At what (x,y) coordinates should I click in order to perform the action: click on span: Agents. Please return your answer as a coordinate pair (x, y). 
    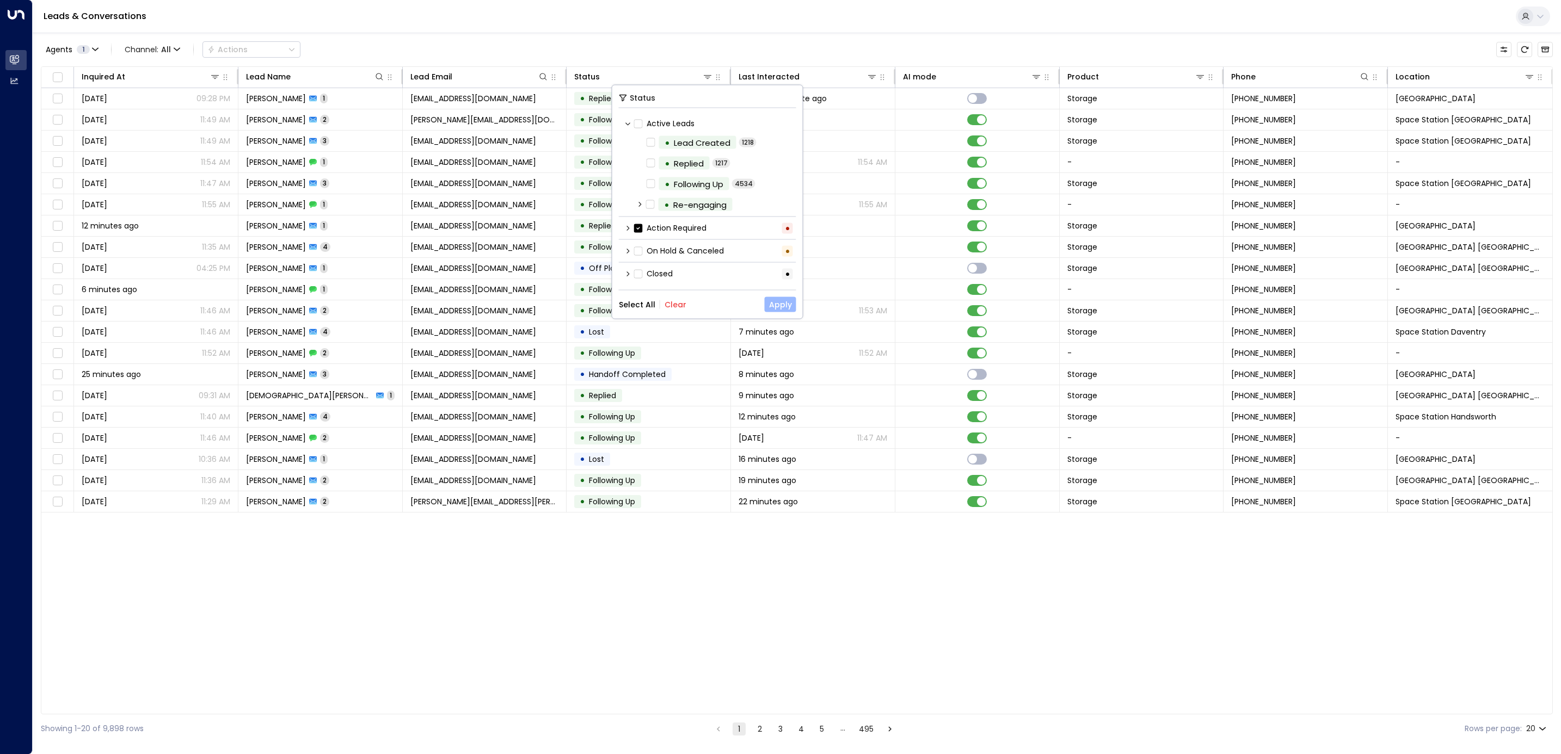
    Looking at the image, I should click on (59, 50).